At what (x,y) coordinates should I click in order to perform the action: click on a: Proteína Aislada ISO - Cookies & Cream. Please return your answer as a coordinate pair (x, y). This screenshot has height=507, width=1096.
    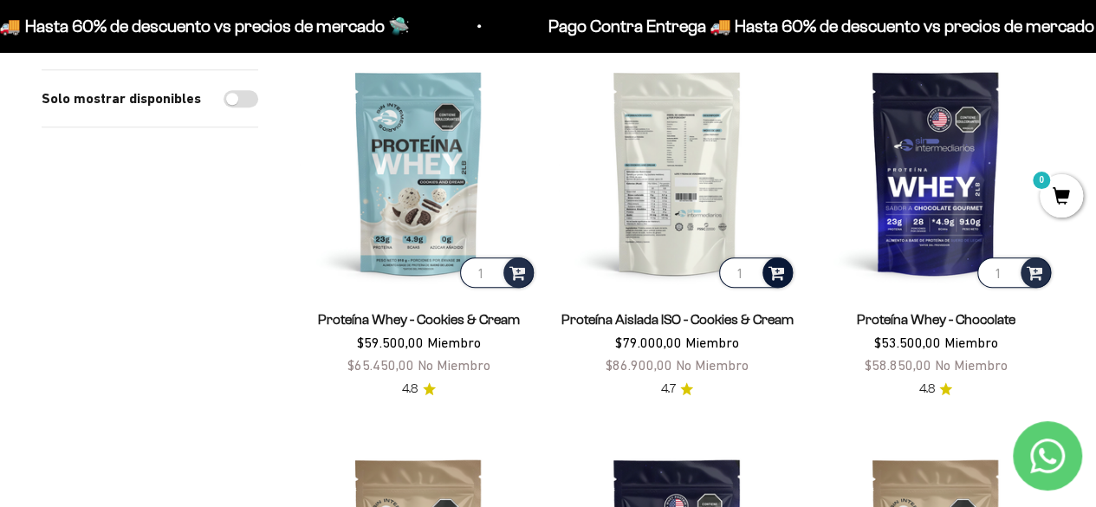
    Looking at the image, I should click on (677, 319).